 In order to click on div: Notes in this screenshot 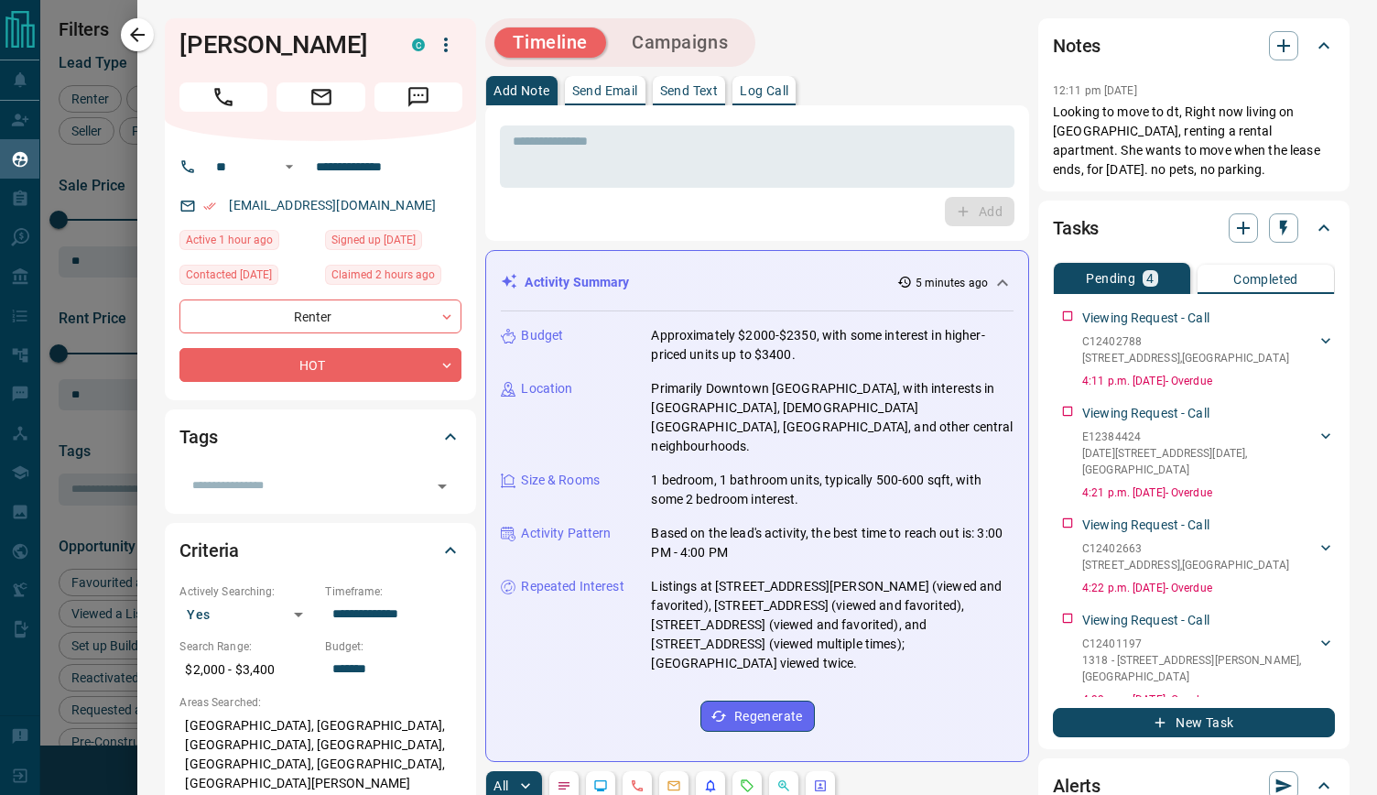, I will do `click(1194, 46)`.